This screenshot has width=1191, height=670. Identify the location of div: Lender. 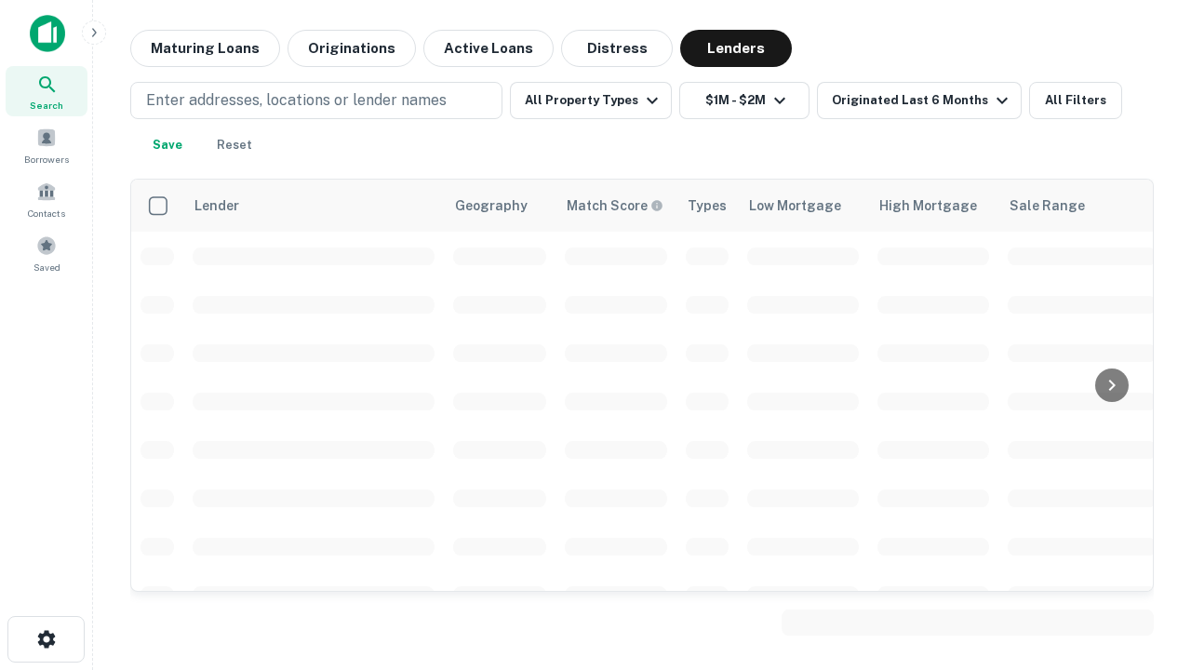
(217, 206).